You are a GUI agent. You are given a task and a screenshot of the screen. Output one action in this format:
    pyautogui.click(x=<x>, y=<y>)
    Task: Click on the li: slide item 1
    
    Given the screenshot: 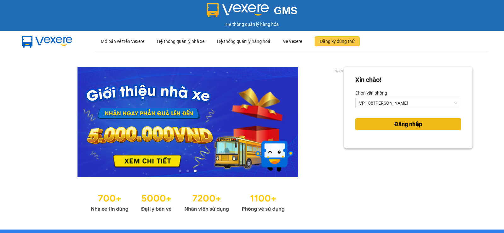 What is the action you would take?
    pyautogui.click(x=180, y=171)
    